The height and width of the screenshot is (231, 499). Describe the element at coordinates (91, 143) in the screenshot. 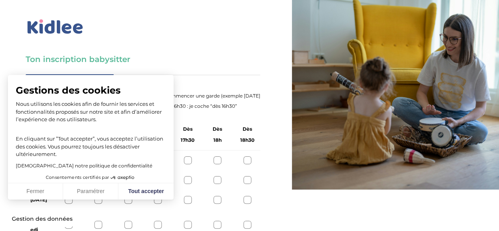

I see `p: En cliquant sur ”Tout accepter”, vous acceptez l’utilisation des cookies. Vous pourrez toujours l...` at that location.